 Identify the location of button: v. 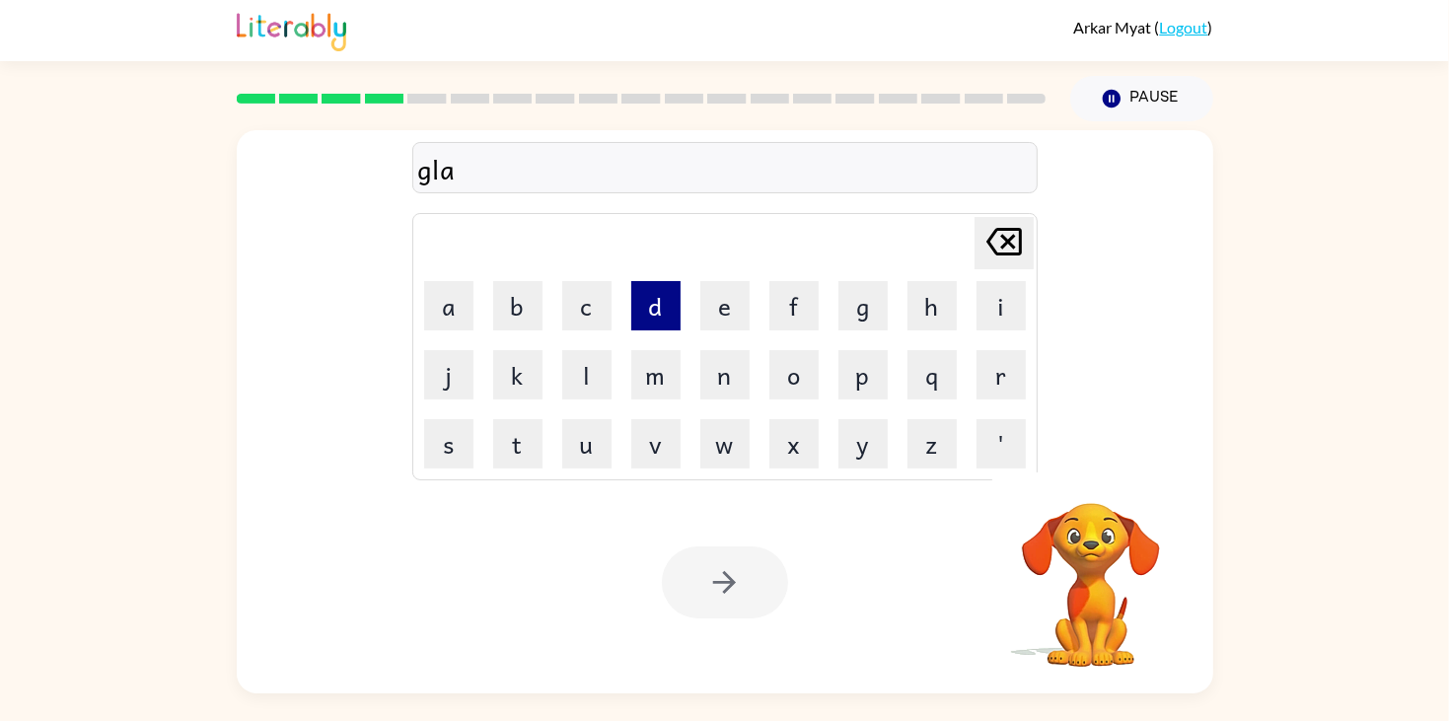
(656, 444).